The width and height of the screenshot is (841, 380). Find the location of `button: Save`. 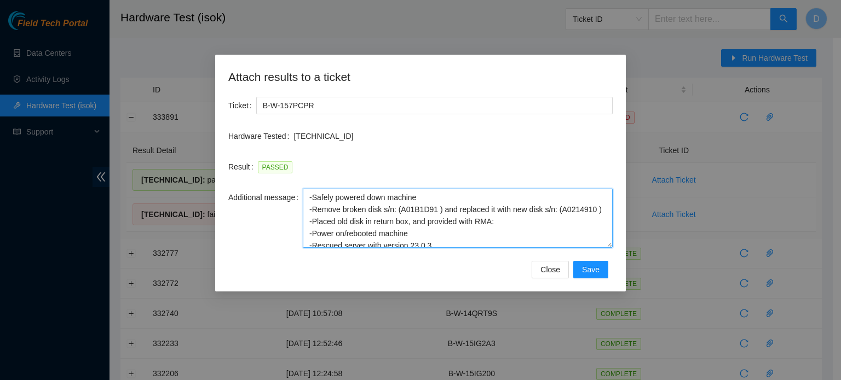

button: Save is located at coordinates (591, 270).